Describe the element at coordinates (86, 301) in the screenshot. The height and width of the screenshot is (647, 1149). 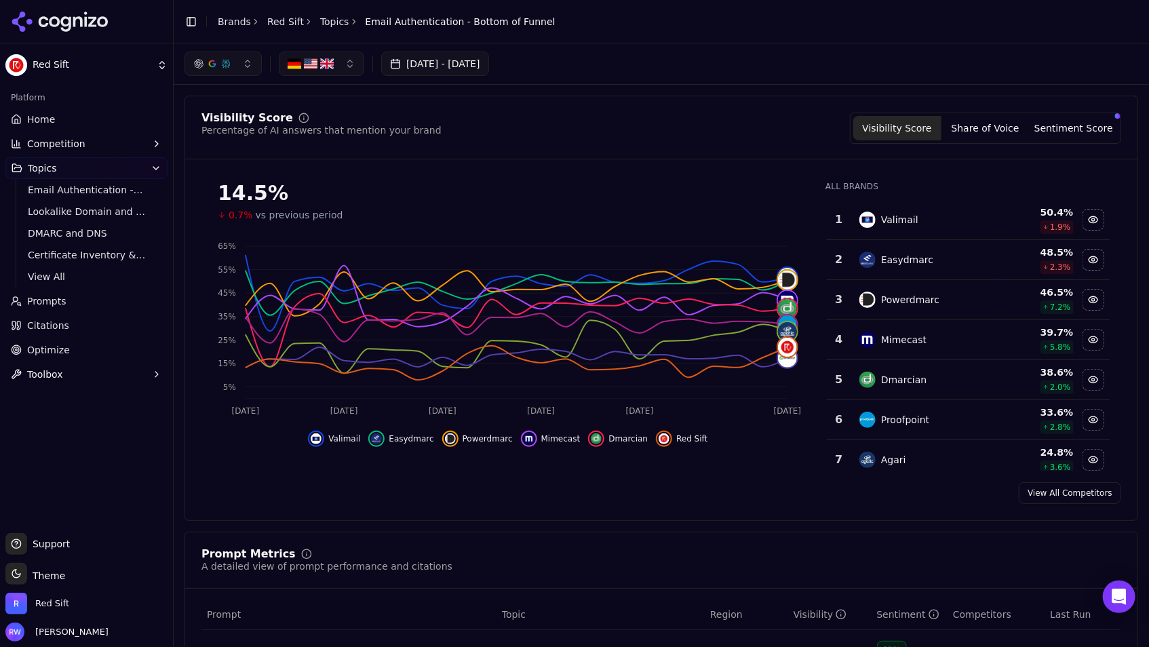
I see `a: Prompts` at that location.